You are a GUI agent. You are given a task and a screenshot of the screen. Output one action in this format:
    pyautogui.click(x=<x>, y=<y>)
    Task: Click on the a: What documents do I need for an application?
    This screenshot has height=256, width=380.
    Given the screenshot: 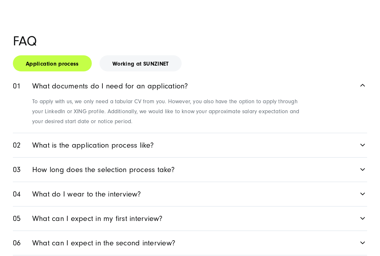 What is the action you would take?
    pyautogui.click(x=190, y=85)
    